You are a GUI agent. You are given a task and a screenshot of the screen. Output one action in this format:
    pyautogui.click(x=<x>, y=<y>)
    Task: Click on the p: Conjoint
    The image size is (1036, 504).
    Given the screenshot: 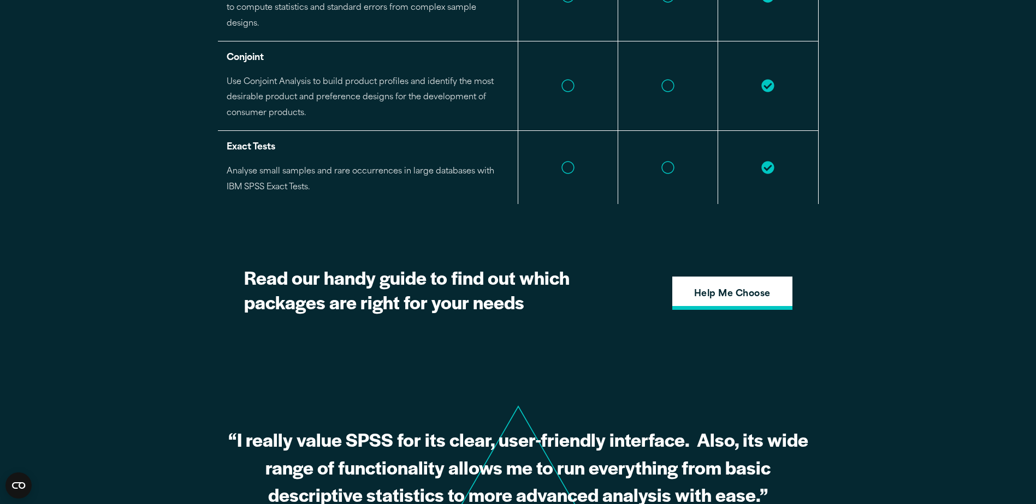 What is the action you would take?
    pyautogui.click(x=367, y=58)
    